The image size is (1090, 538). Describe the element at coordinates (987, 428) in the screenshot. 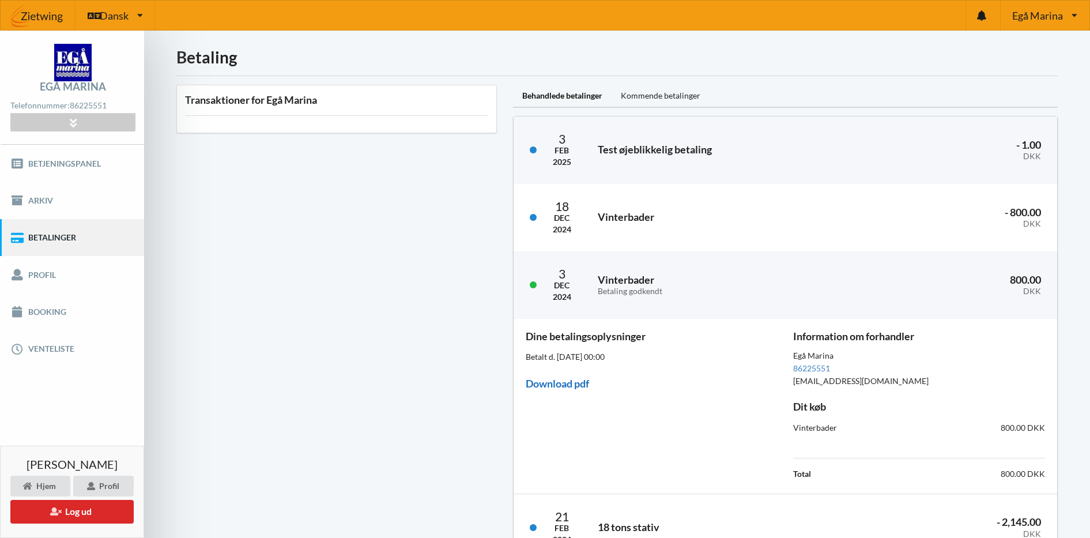

I see `div: 800.00 DKK` at that location.